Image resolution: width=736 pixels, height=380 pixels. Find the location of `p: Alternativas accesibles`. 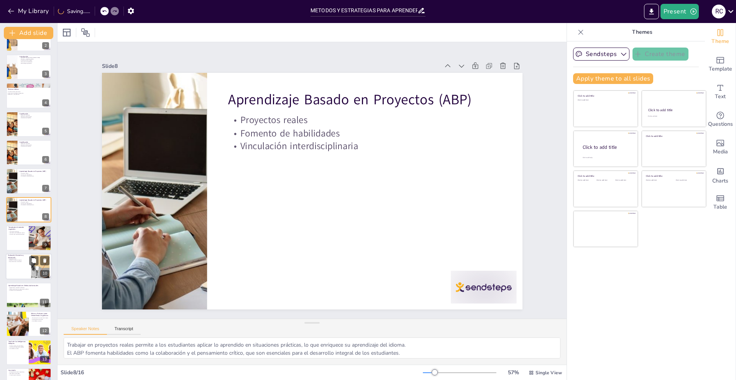

p: Alternativas accesibles is located at coordinates (17, 373).